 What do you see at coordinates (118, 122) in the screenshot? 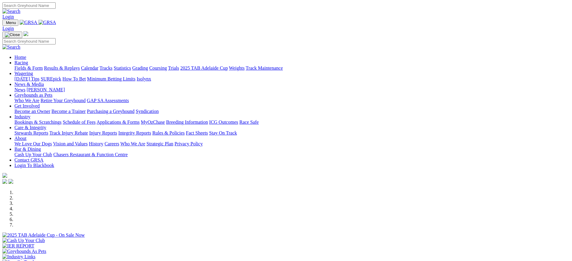
I see `a: Applications & Forms` at bounding box center [118, 122].